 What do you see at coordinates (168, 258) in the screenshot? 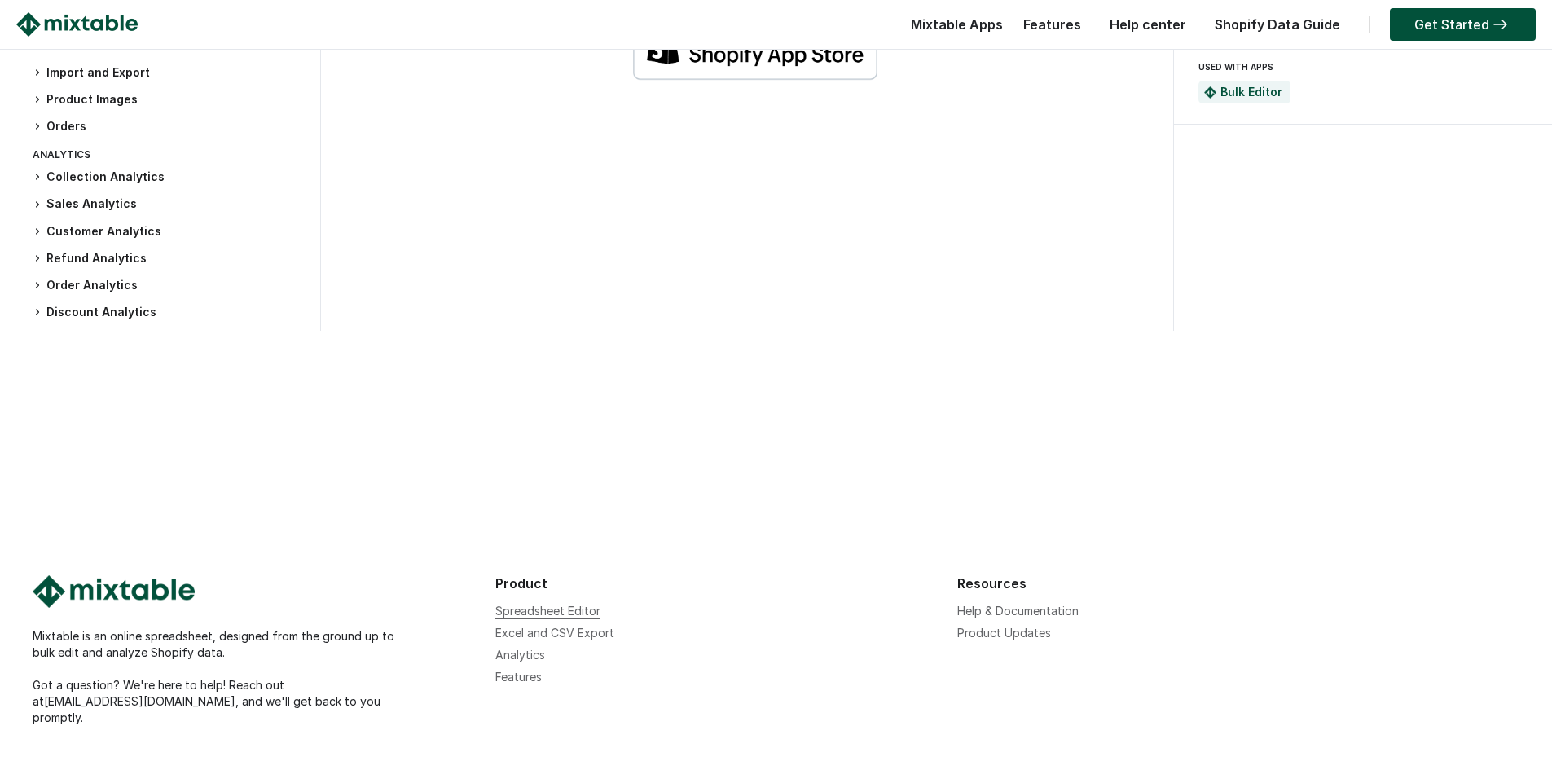
I see `h3: Refund Analytics` at bounding box center [168, 258].